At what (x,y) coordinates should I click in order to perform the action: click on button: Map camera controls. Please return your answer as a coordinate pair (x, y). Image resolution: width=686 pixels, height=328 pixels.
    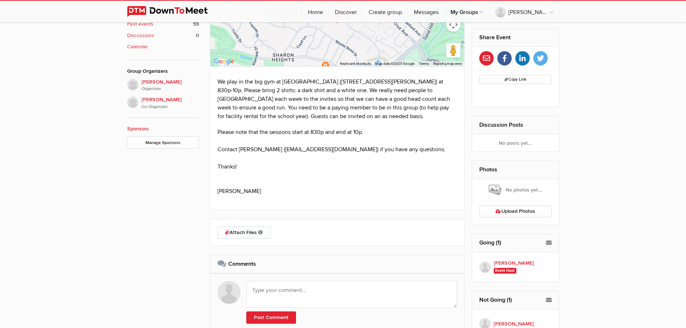
    Looking at the image, I should click on (453, 24).